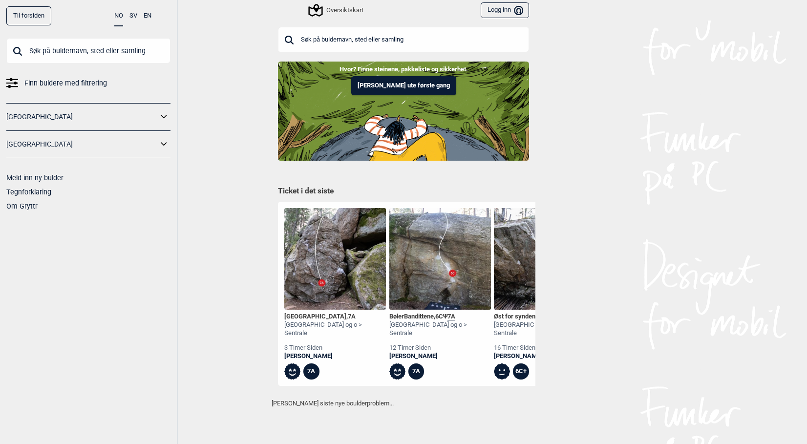 The width and height of the screenshot is (807, 444). What do you see at coordinates (133, 16) in the screenshot?
I see `button: SV` at bounding box center [133, 16].